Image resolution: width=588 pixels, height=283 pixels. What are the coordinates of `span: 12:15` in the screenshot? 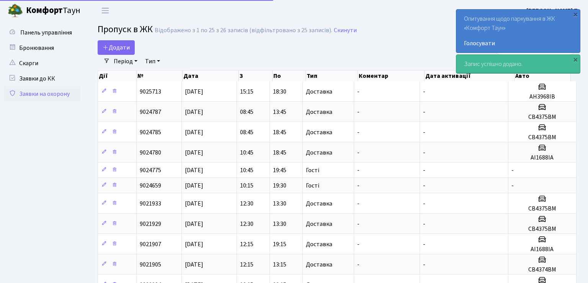 It's located at (247, 264).